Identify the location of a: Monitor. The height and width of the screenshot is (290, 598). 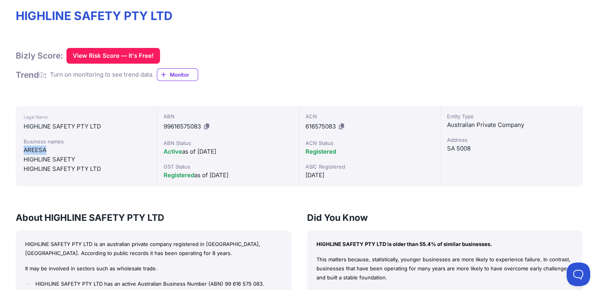
(177, 75).